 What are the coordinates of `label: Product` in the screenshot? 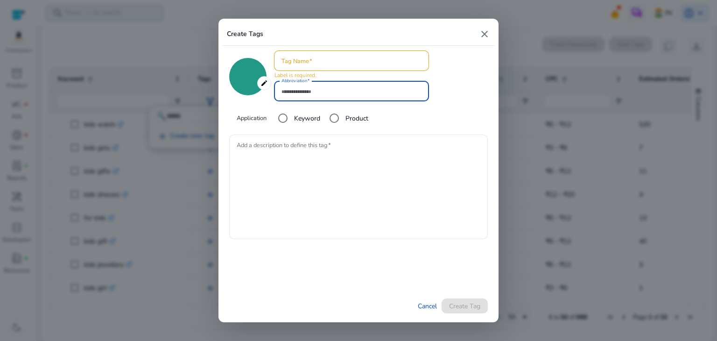 It's located at (356, 118).